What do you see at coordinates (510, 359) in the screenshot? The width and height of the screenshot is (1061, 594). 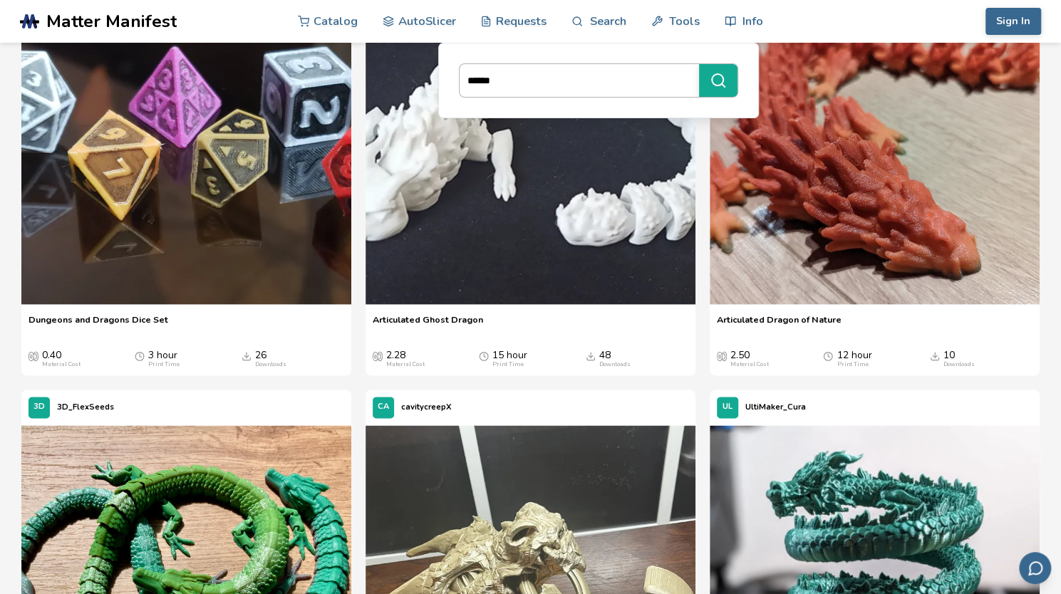 I see `div: 15 hour` at bounding box center [510, 359].